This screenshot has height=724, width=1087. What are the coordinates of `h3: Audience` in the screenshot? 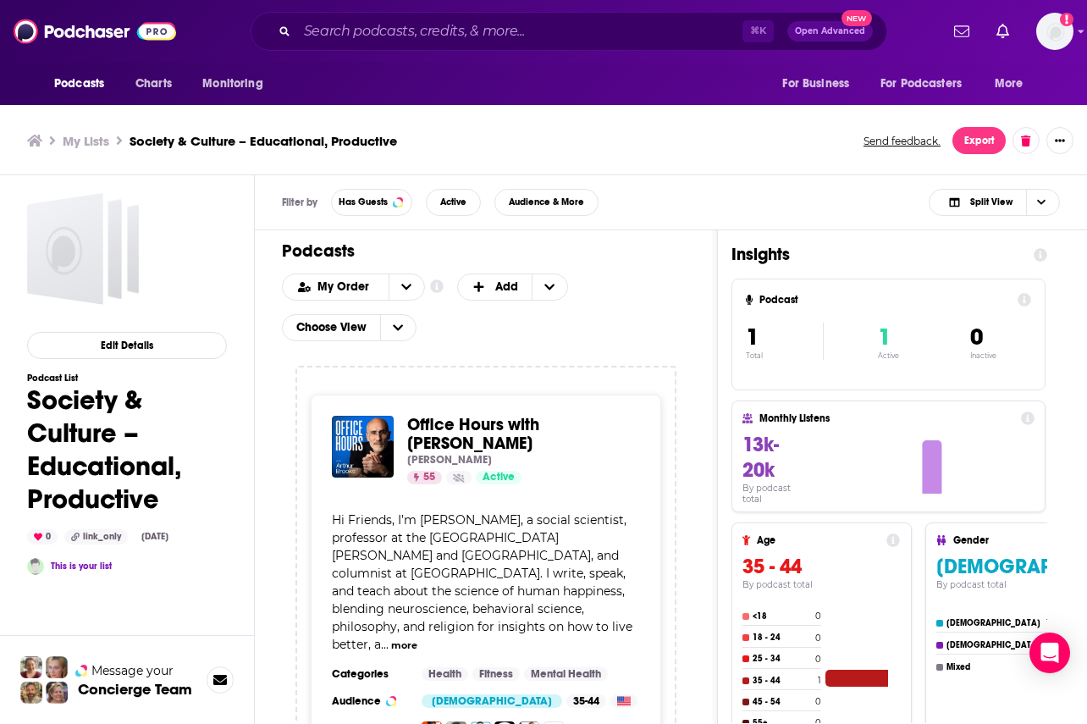 It's located at (370, 701).